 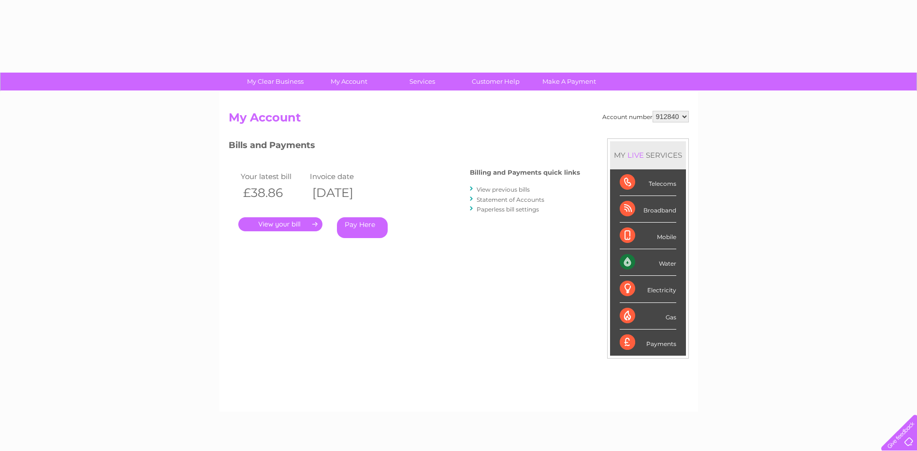 What do you see at coordinates (648, 182) in the screenshot?
I see `div: Telecoms` at bounding box center [648, 182].